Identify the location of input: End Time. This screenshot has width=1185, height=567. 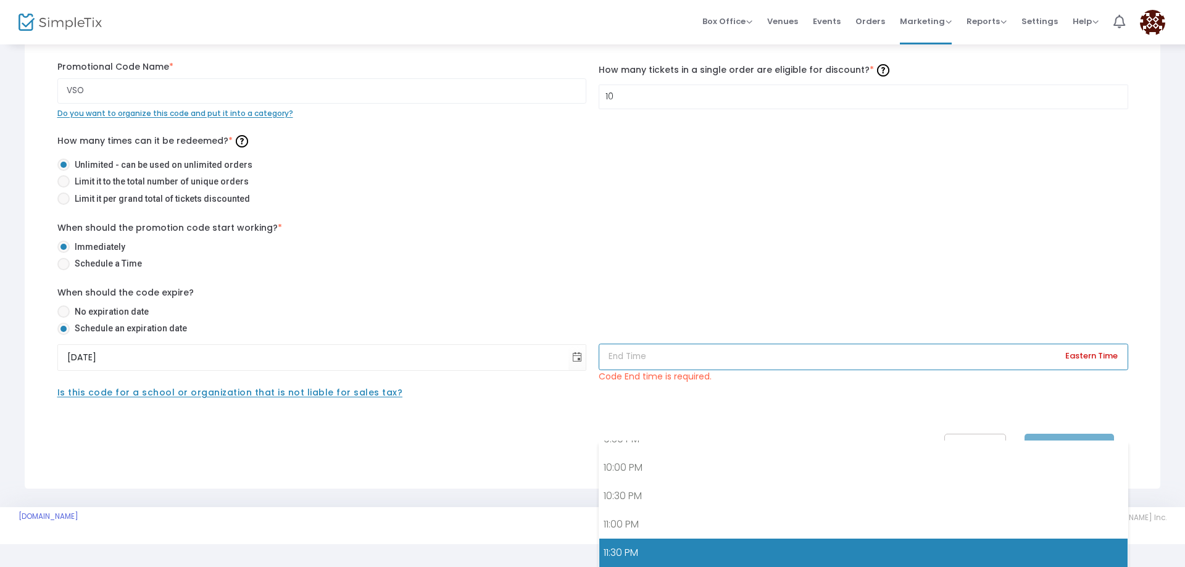
(864, 357).